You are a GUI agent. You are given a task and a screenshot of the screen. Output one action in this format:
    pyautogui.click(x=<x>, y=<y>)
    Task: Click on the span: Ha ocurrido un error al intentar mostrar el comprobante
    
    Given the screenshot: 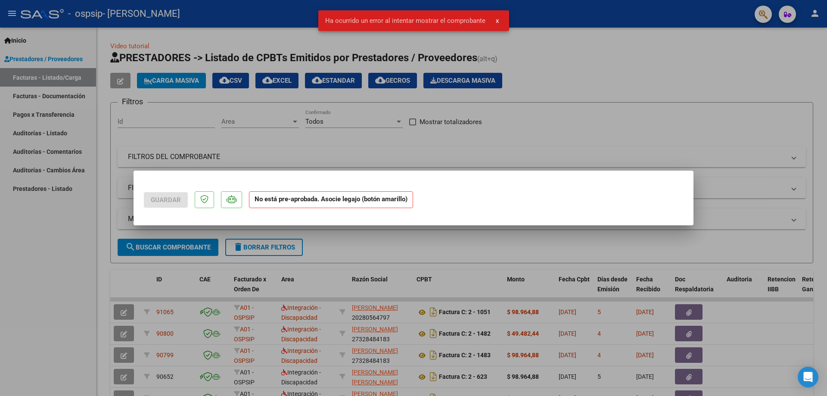 What is the action you would take?
    pyautogui.click(x=405, y=21)
    